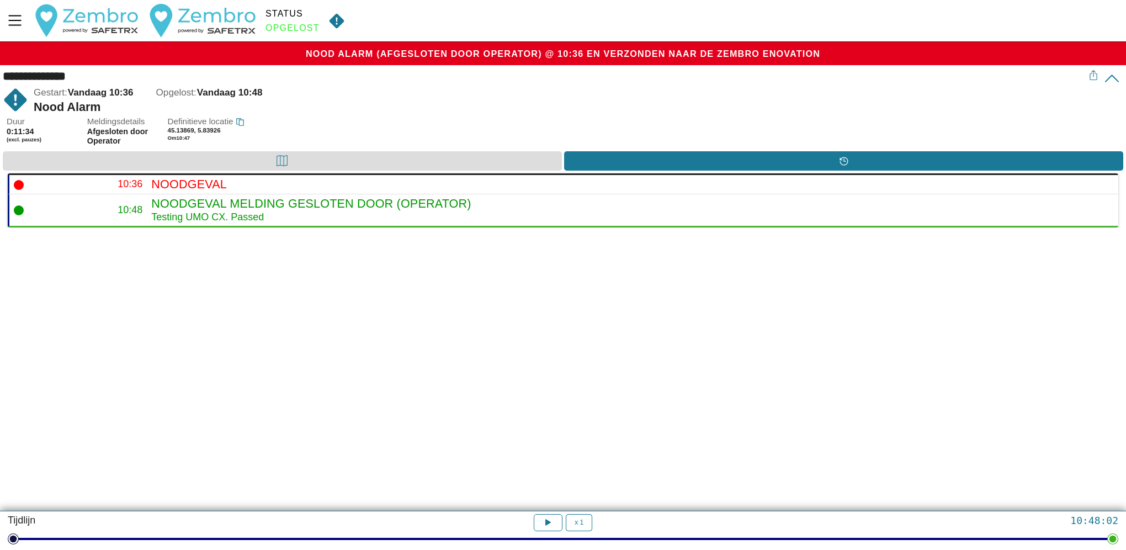 Image resolution: width=1126 pixels, height=550 pixels. I want to click on span: 0:11:34, so click(20, 131).